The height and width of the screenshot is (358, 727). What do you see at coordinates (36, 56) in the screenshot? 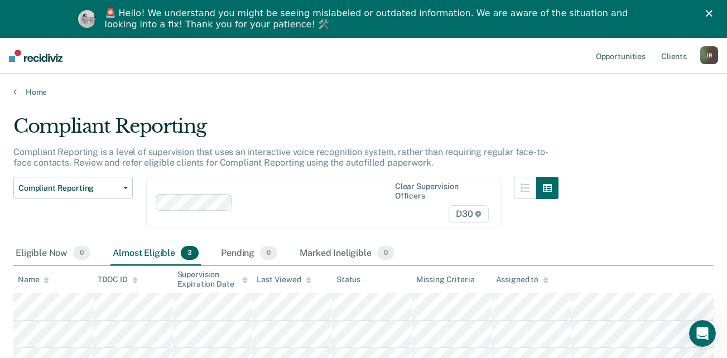
I see `img: Recidiviz` at bounding box center [36, 56].